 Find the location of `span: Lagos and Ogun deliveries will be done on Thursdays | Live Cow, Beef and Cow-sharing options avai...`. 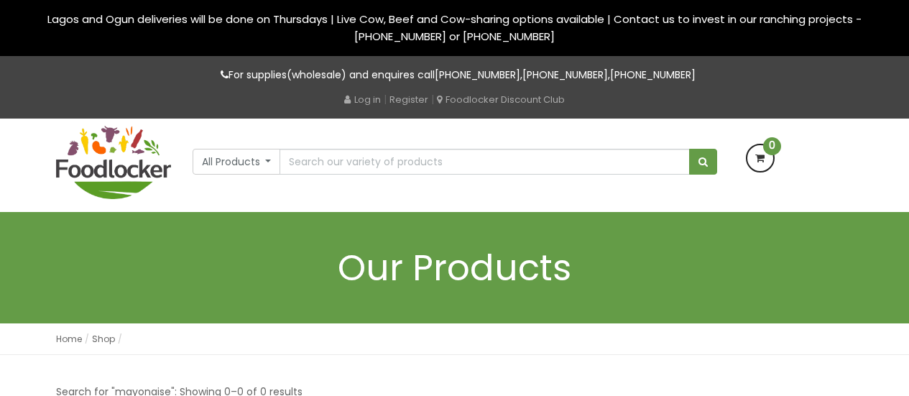

span: Lagos and Ogun deliveries will be done on Thursdays | Live Cow, Beef and Cow-sharing options avai... is located at coordinates (454, 27).